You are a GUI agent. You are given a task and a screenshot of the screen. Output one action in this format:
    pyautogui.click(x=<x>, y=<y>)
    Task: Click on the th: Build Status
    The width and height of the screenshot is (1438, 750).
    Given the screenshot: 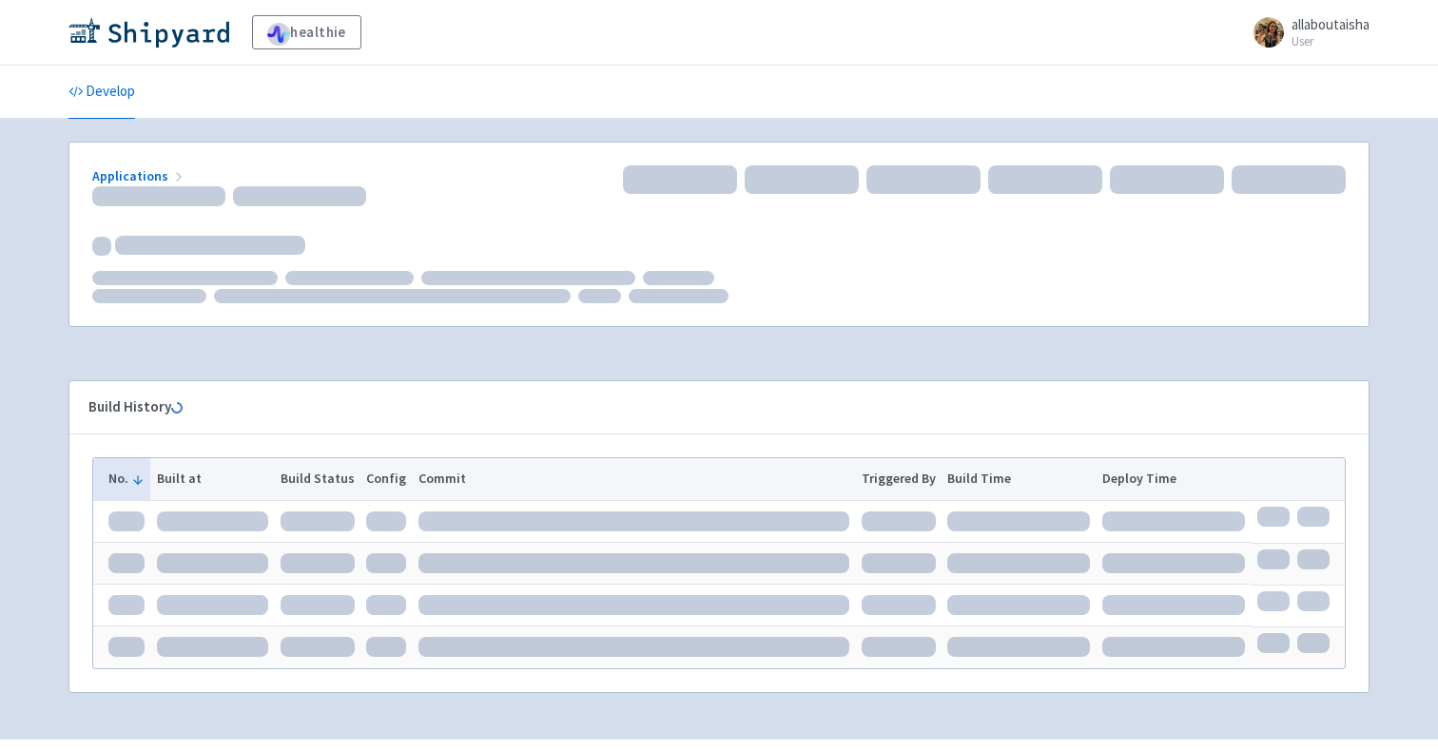 What is the action you would take?
    pyautogui.click(x=317, y=479)
    